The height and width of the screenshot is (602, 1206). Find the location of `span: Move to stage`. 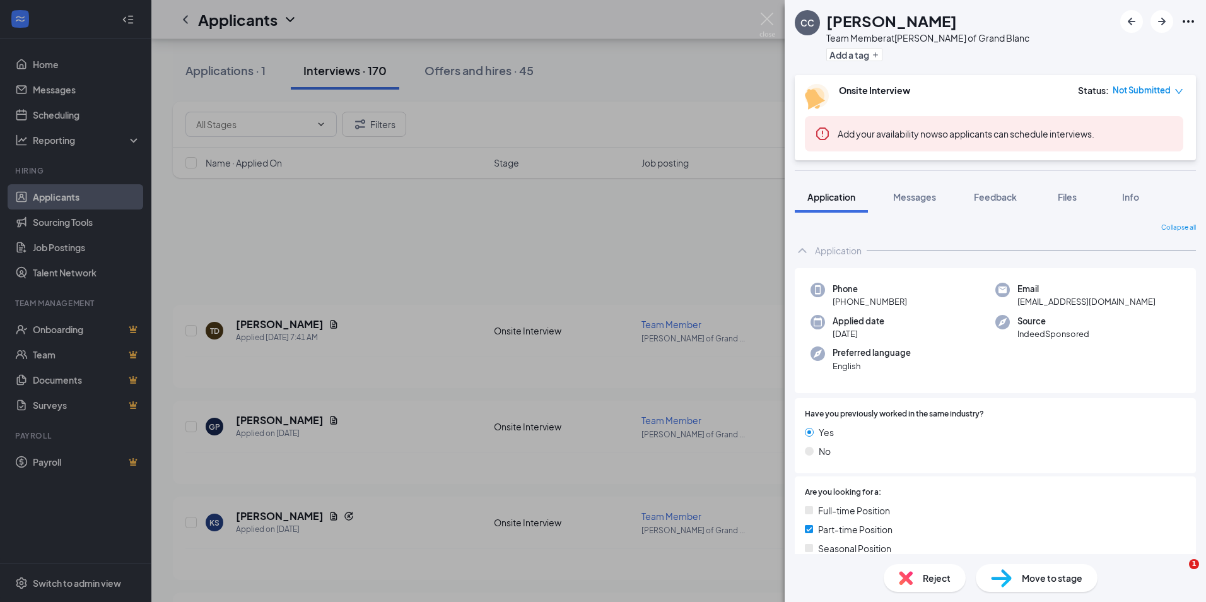

span: Move to stage is located at coordinates (1052, 578).